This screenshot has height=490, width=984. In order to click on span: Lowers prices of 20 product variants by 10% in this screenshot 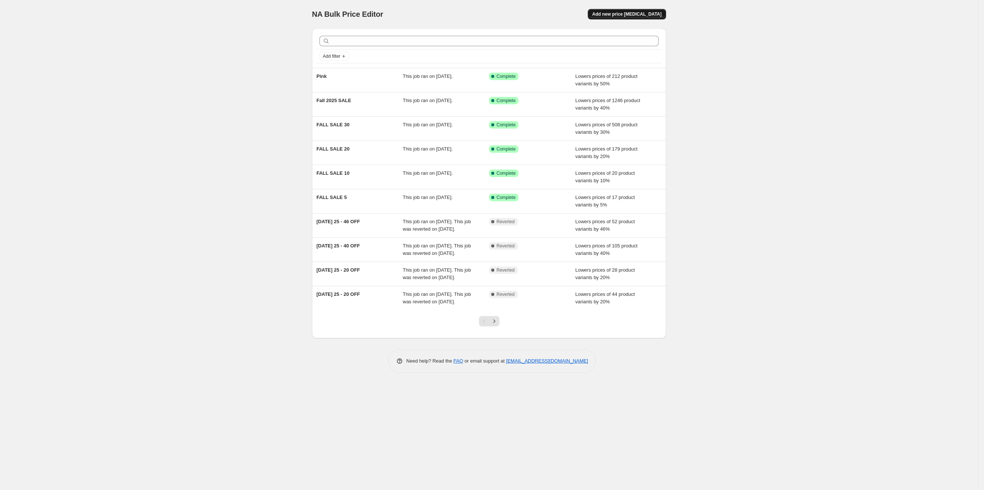, I will do `click(605, 177)`.